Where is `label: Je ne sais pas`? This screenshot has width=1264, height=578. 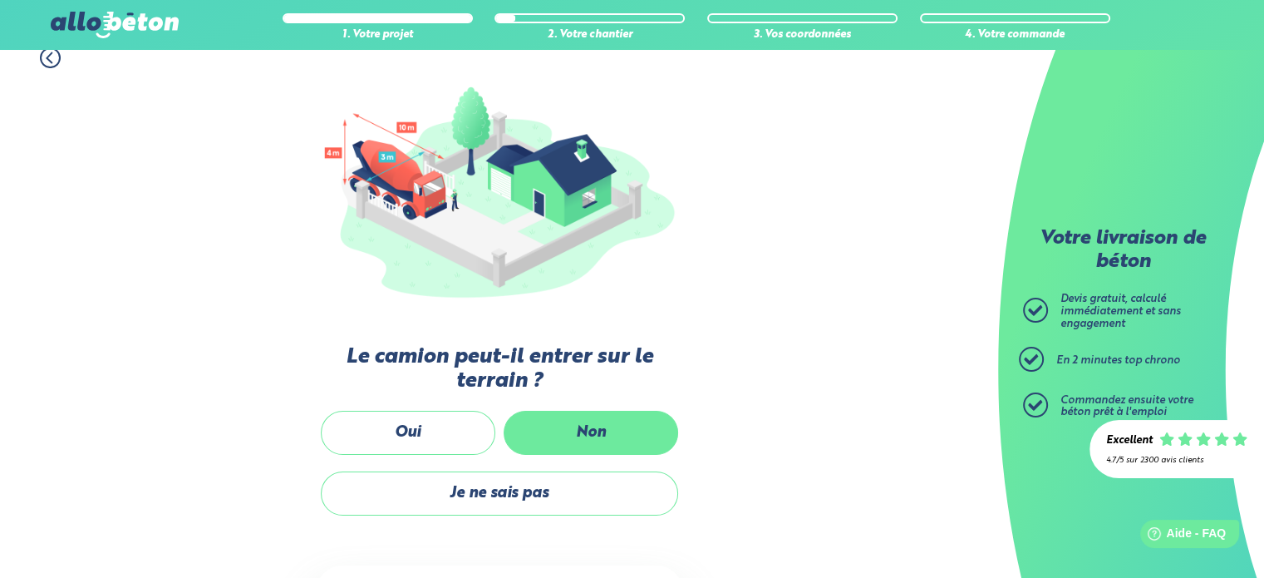 label: Je ne sais pas is located at coordinates (500, 493).